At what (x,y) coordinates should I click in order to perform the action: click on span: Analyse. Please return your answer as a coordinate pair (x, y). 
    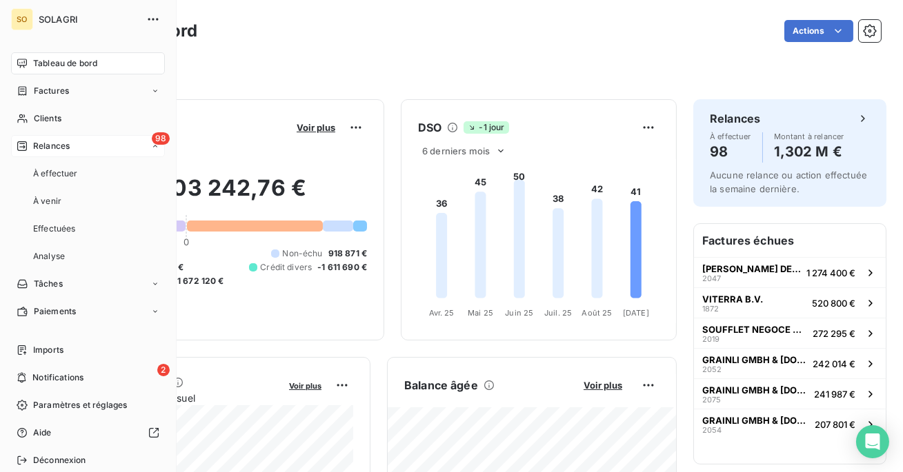
    Looking at the image, I should click on (49, 257).